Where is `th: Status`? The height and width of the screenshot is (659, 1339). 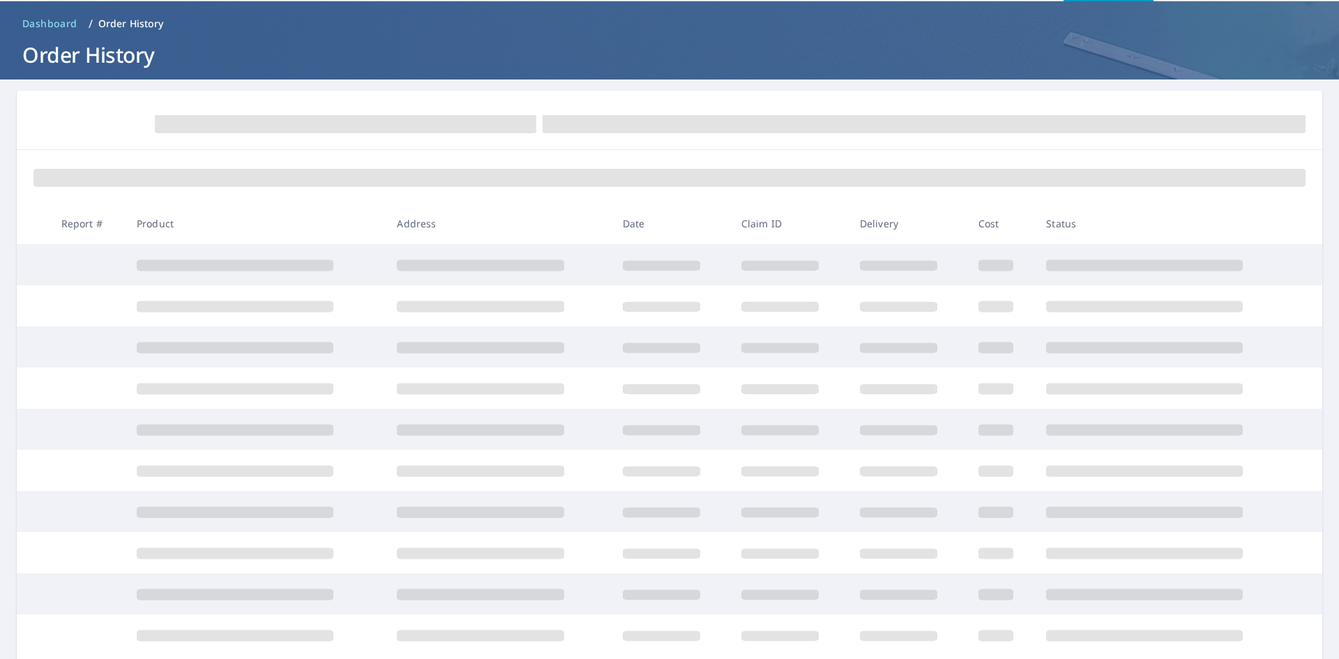
th: Status is located at coordinates (1165, 223).